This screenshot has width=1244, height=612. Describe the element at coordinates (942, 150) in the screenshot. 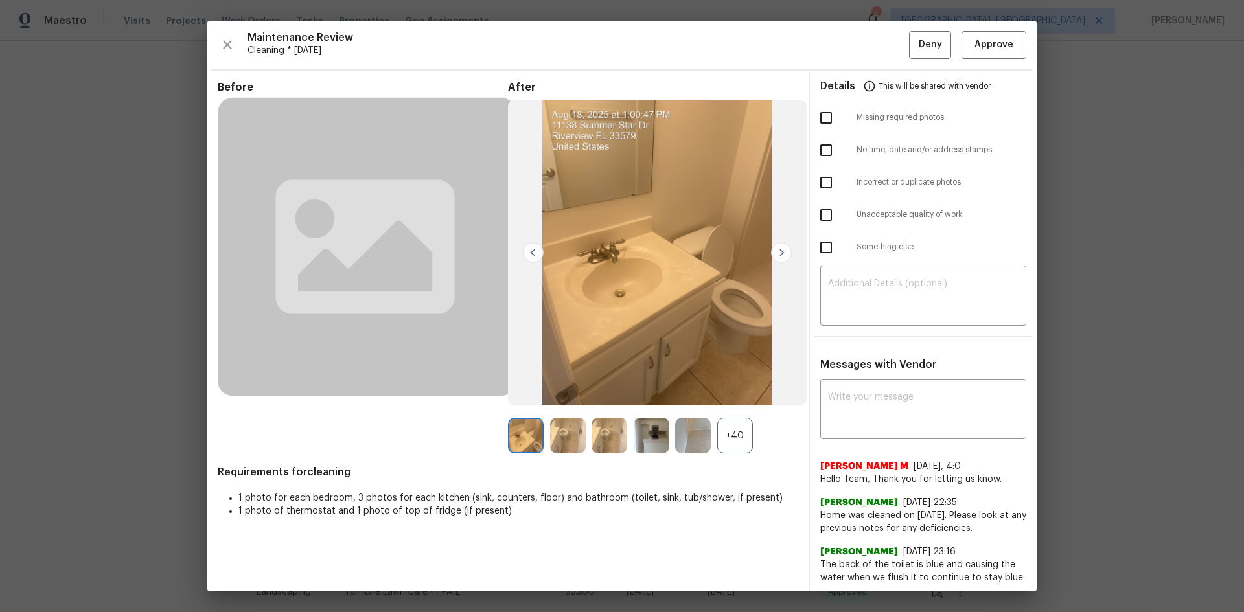

I see `span: No time, date and/or address stamps` at that location.